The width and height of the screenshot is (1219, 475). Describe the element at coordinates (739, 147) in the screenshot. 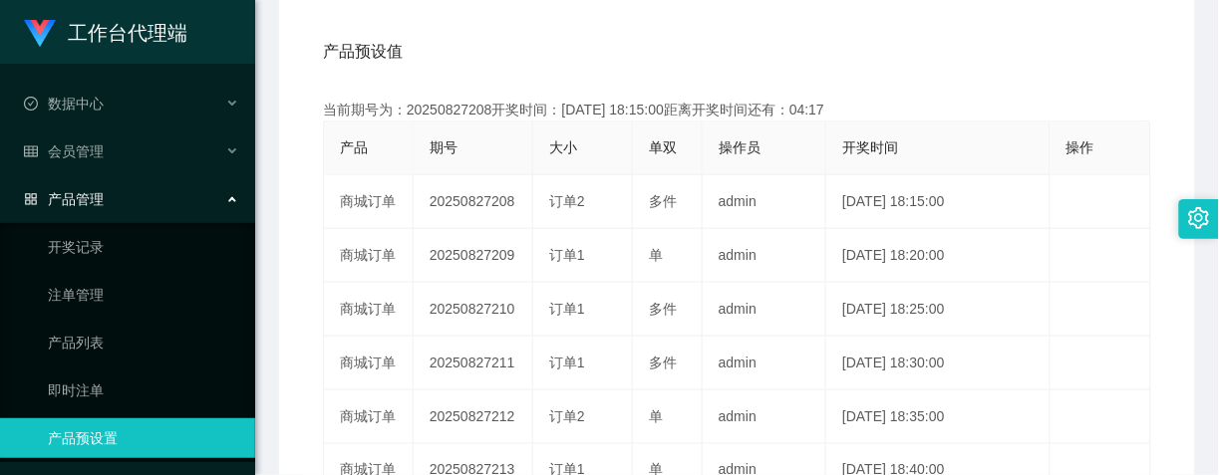

I see `span: 操作员` at that location.